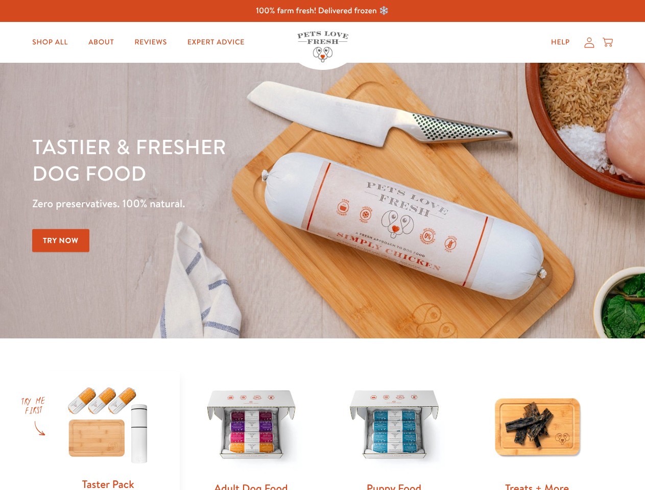 The width and height of the screenshot is (645, 490). What do you see at coordinates (226, 160) in the screenshot?
I see `h1: Tastier & fresher dog food` at bounding box center [226, 160].